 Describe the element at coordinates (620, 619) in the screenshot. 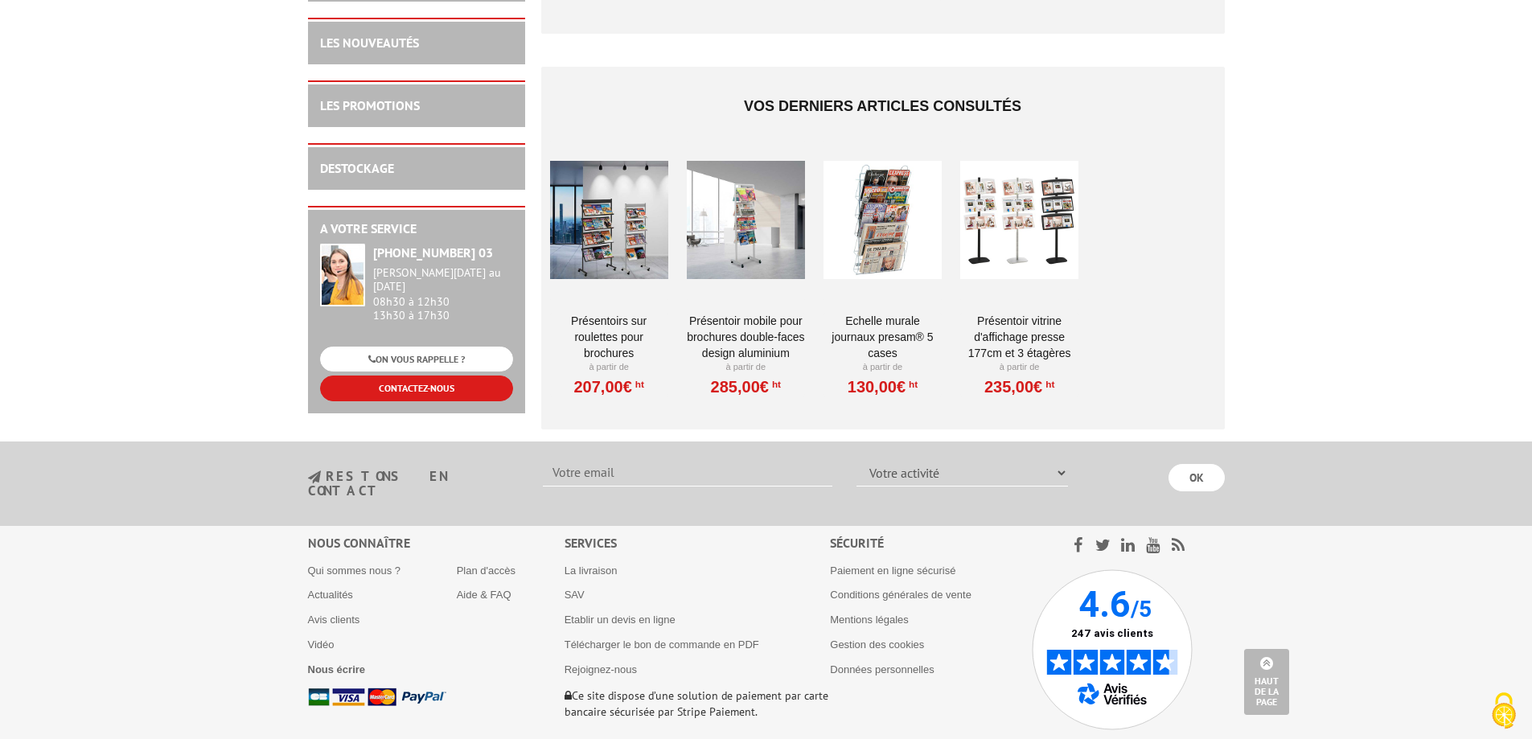

I see `a: Etablir un devis en ligne` at that location.